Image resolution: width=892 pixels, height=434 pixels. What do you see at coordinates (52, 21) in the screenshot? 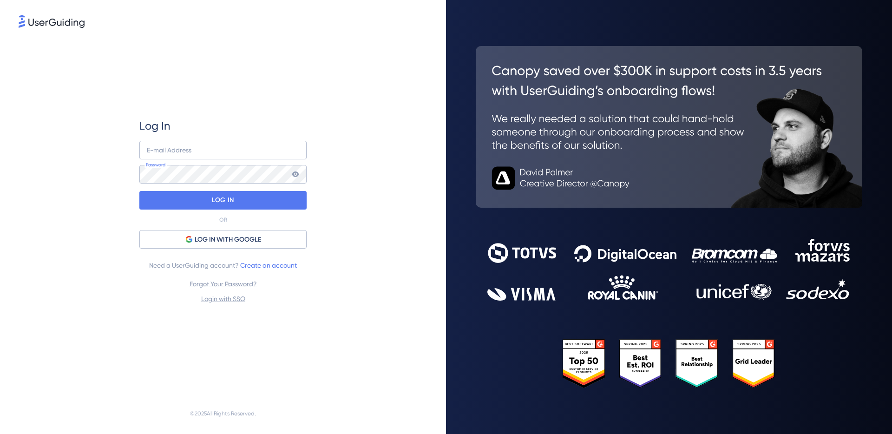
I see `img: 8faab4ba6bc7696a72372aa768b0286c.svg` at bounding box center [52, 21].